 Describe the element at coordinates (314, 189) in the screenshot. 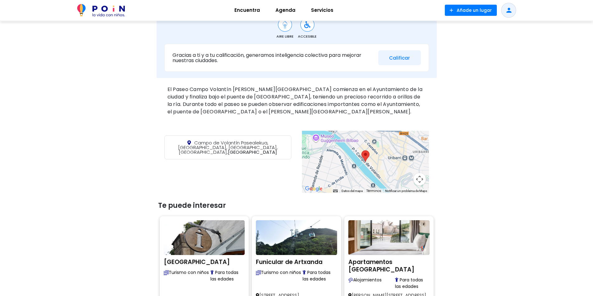

I see `img: Google` at that location.